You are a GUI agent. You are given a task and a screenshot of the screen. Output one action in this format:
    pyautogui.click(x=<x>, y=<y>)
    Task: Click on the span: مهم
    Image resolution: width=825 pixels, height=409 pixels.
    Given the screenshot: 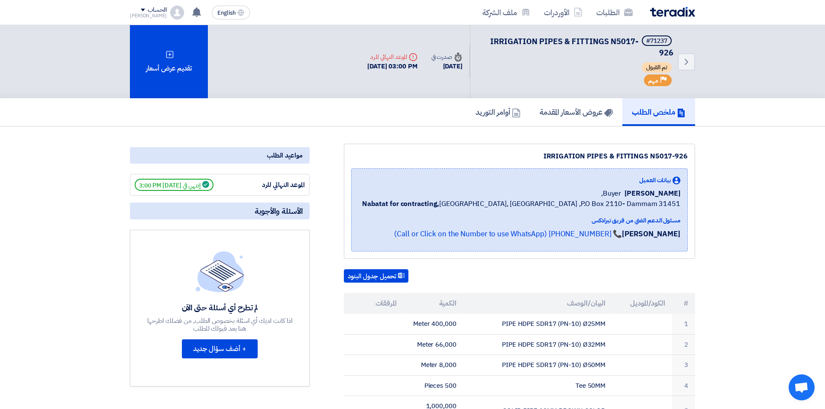 What is the action you would take?
    pyautogui.click(x=653, y=81)
    